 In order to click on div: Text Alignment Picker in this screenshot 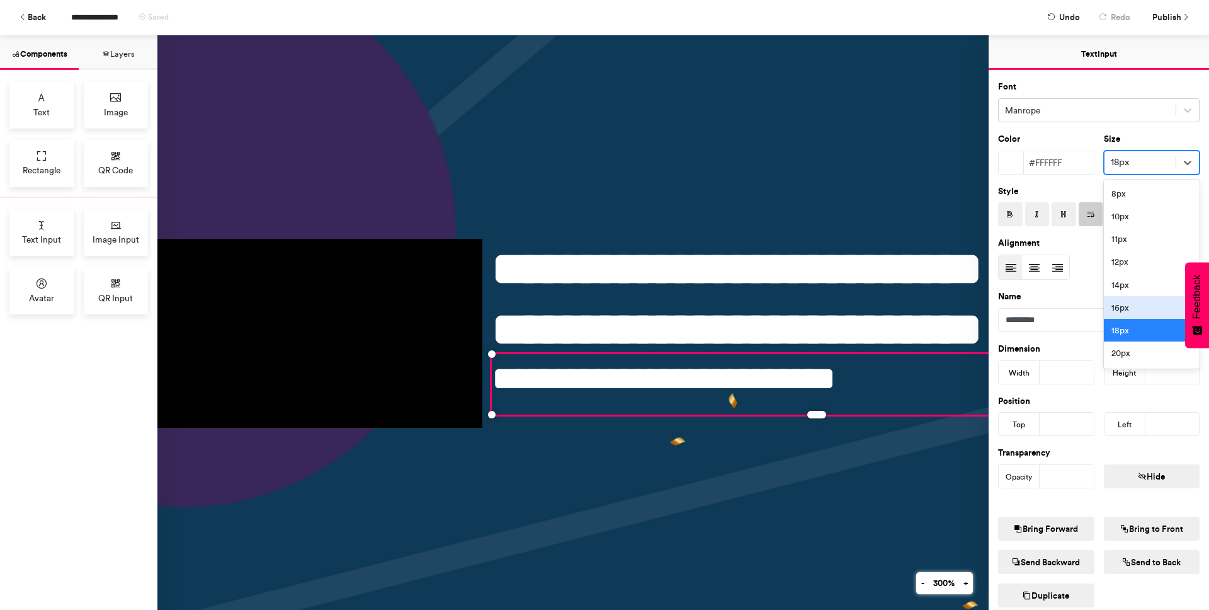, I will do `click(1034, 267)`.